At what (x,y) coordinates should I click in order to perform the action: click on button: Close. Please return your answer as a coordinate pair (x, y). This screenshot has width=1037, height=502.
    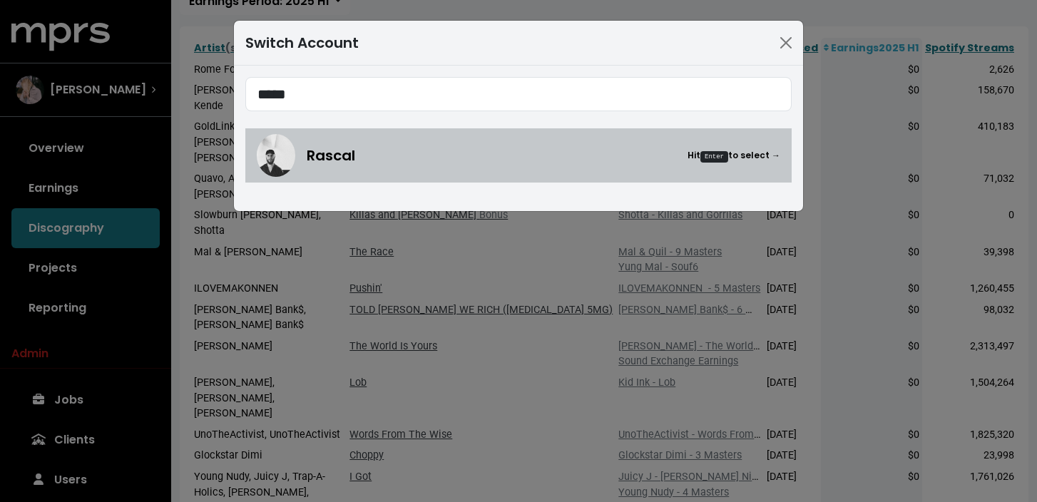
    Looking at the image, I should click on (786, 43).